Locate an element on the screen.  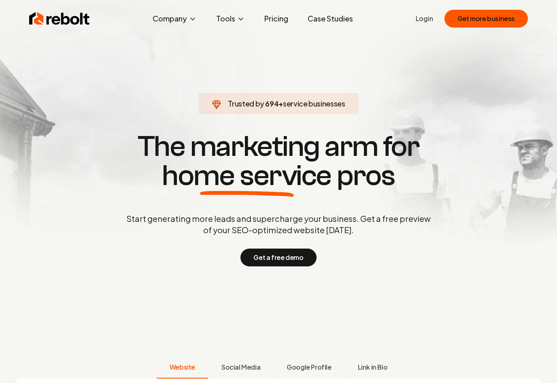
span: service businesses is located at coordinates (314, 103).